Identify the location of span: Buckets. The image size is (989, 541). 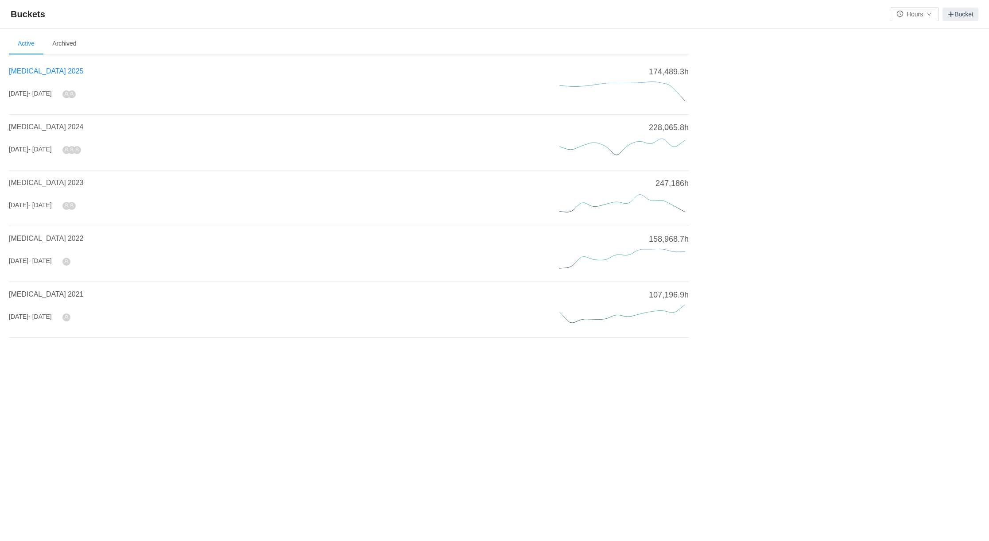
(31, 14).